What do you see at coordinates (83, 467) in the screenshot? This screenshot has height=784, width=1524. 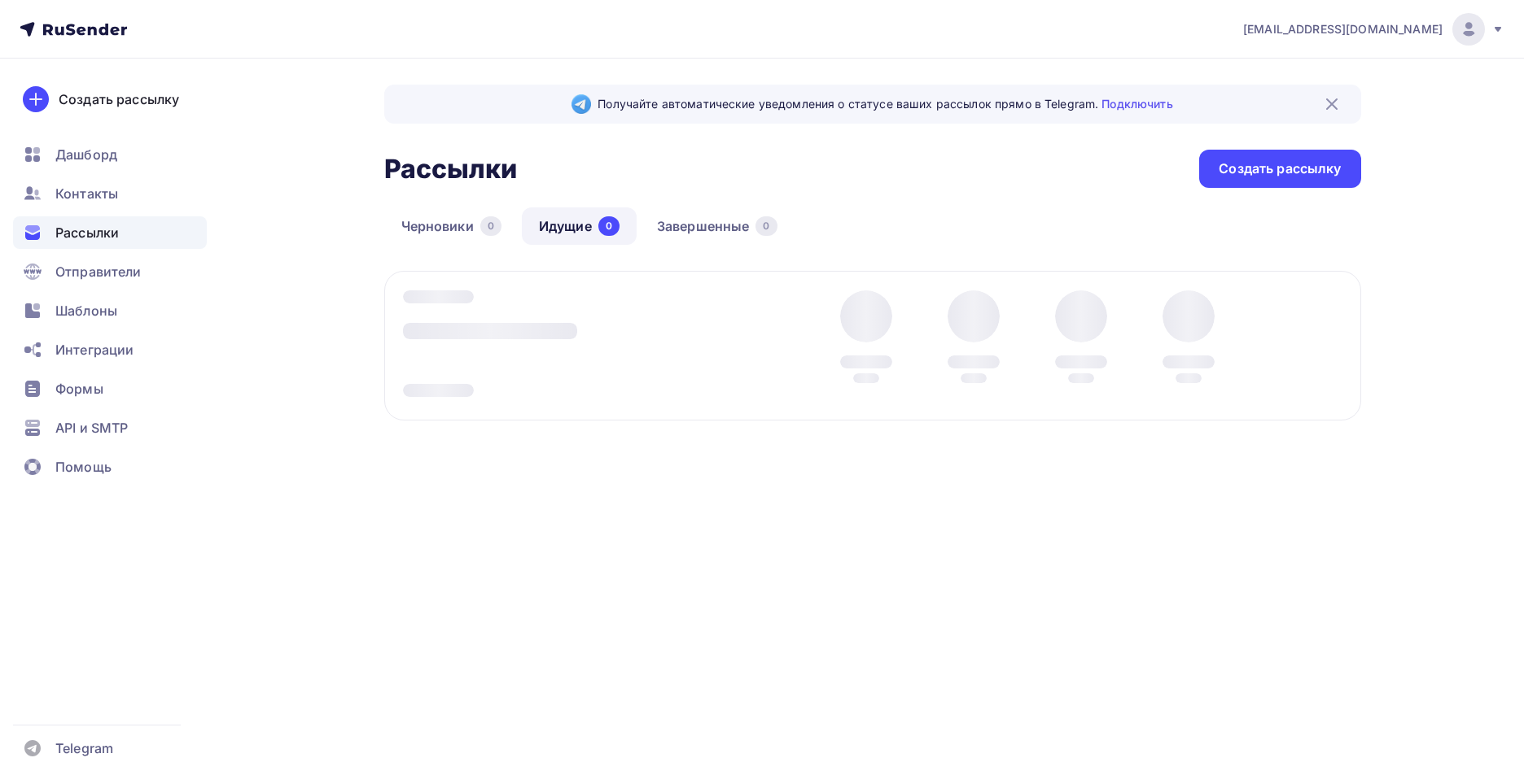 I see `span: Помощь` at bounding box center [83, 467].